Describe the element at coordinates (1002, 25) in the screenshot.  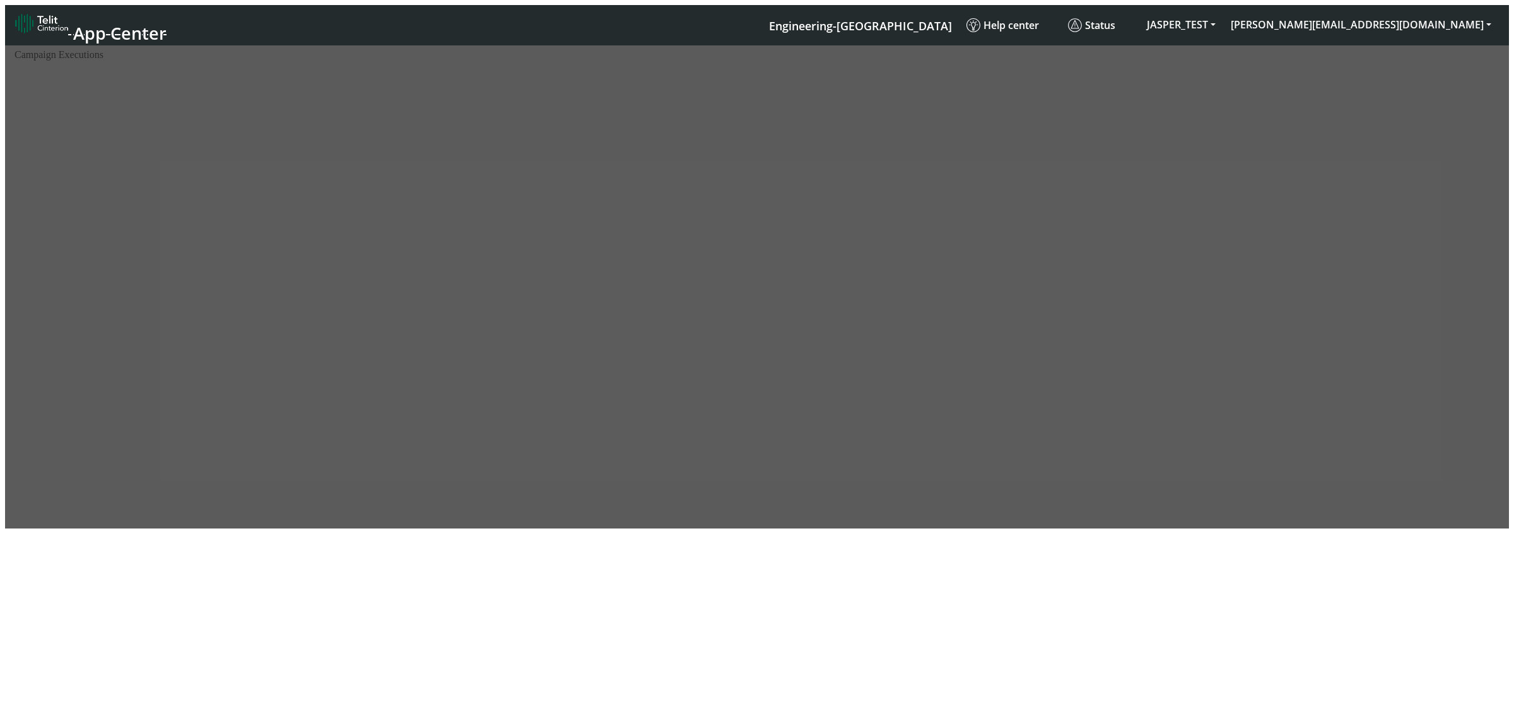
I see `span: Help center` at that location.